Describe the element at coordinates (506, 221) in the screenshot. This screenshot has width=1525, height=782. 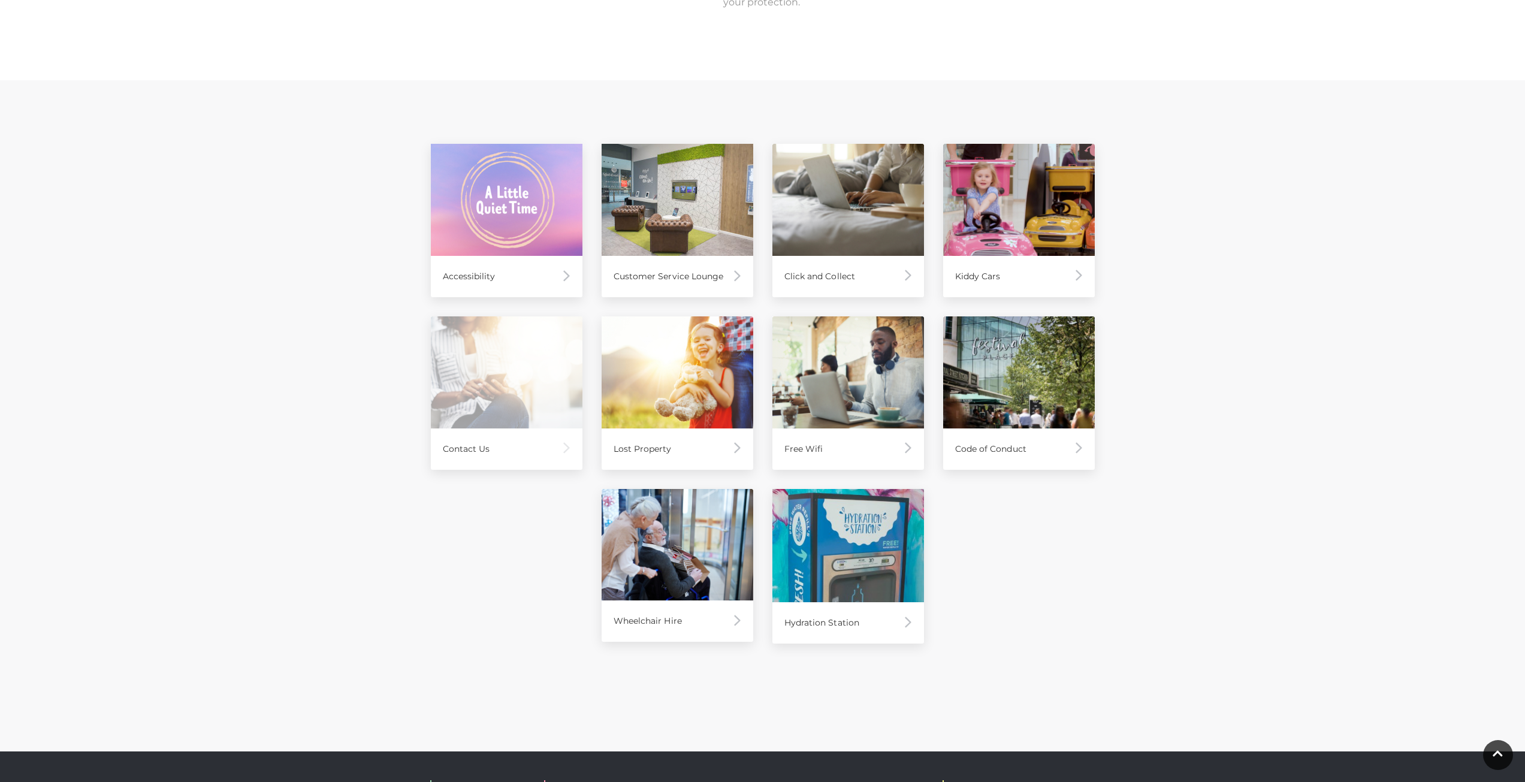
I see `a: Accessibility` at that location.